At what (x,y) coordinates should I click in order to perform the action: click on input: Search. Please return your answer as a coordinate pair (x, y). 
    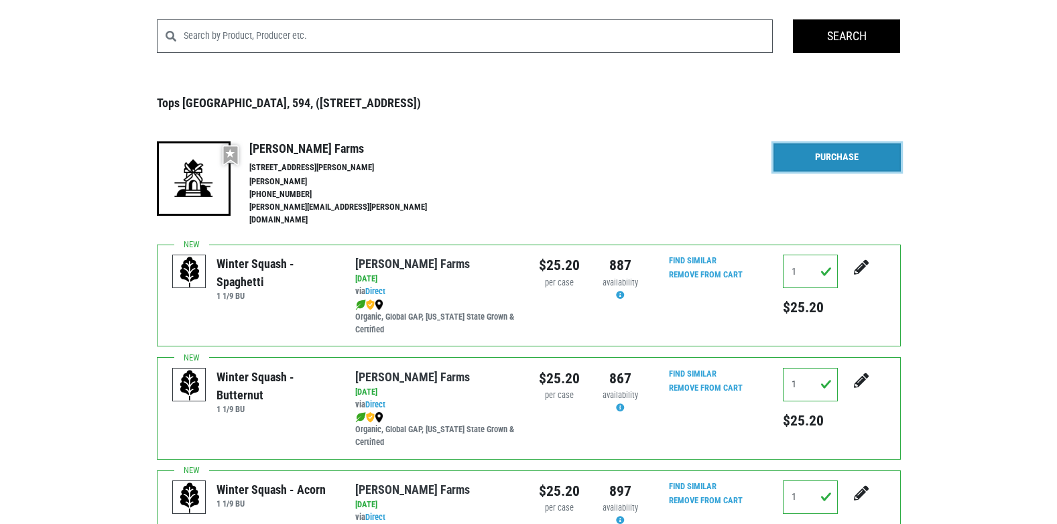
    Looking at the image, I should click on (846, 36).